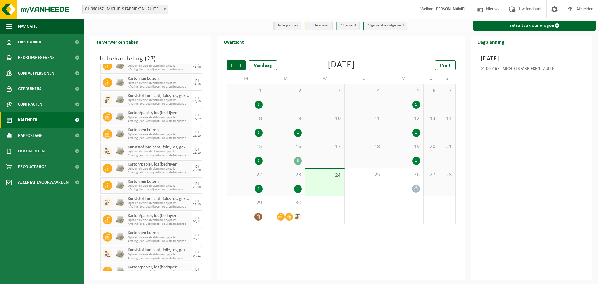 The width and height of the screenshot is (598, 284). What do you see at coordinates (263, 65) in the screenshot?
I see `div: Vandaag` at bounding box center [263, 65].